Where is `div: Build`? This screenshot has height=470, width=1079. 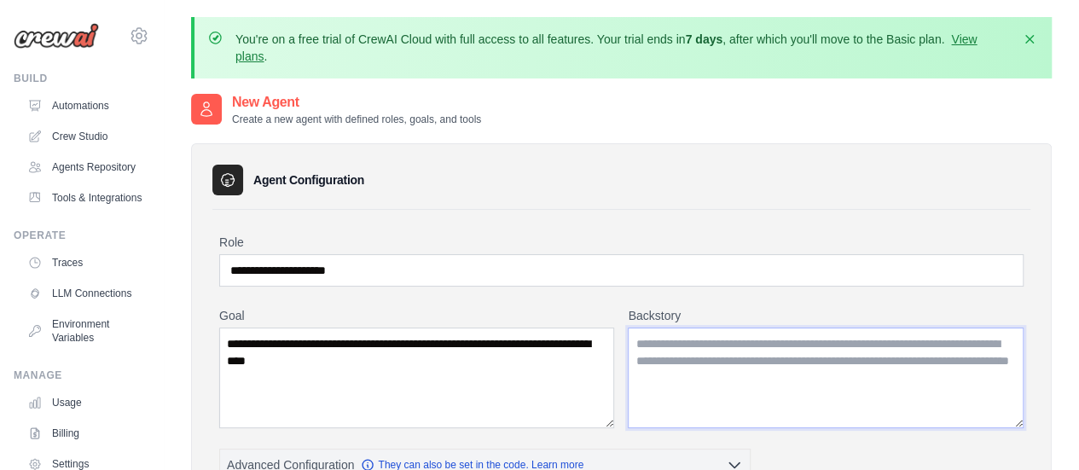
div: Build is located at coordinates (81, 78).